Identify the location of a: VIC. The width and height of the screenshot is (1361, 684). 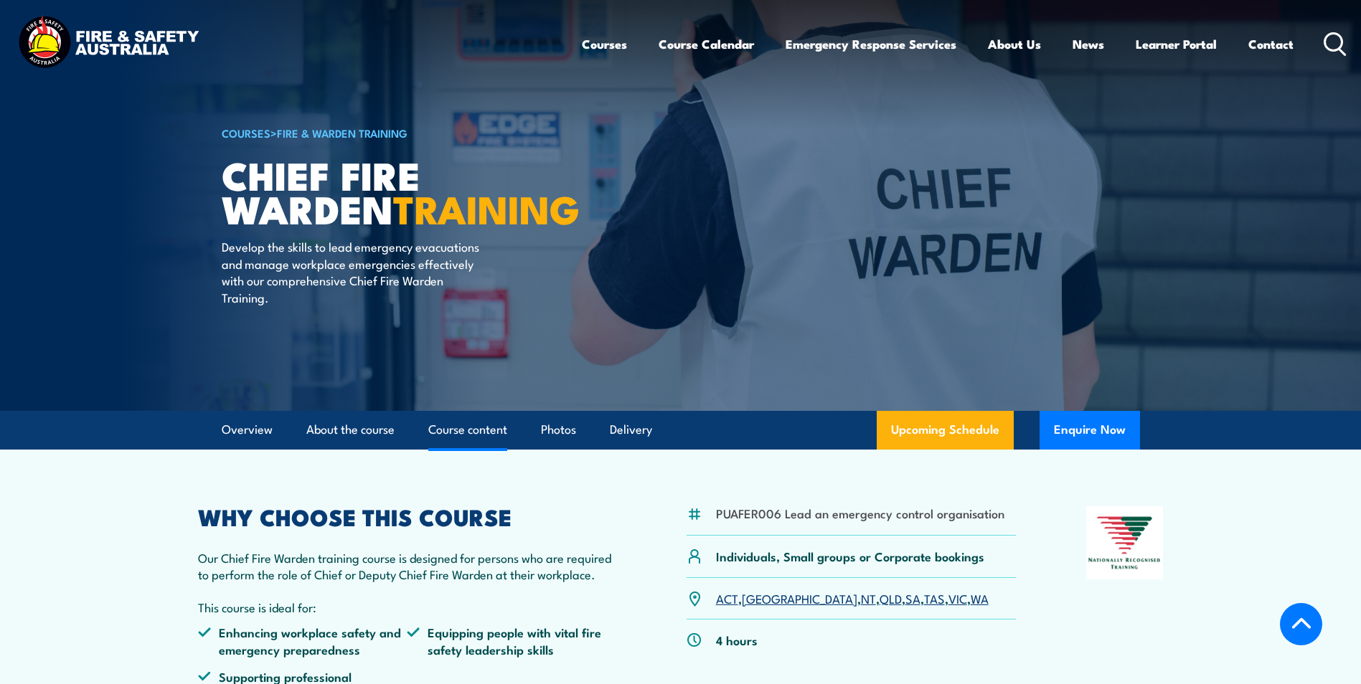
(958, 598).